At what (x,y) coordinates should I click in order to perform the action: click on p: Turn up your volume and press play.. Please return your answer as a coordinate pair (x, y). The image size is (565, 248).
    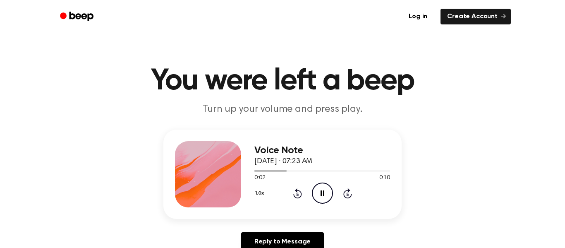
    Looking at the image, I should click on (282, 109).